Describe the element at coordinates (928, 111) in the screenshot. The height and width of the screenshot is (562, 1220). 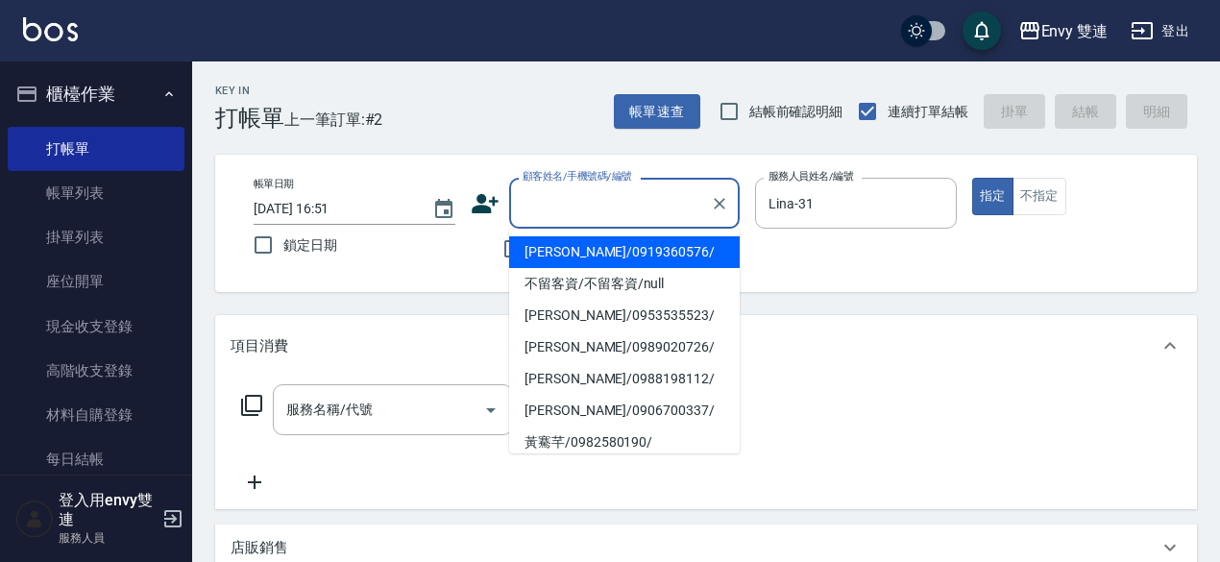
I see `span: 連續打單結帳` at that location.